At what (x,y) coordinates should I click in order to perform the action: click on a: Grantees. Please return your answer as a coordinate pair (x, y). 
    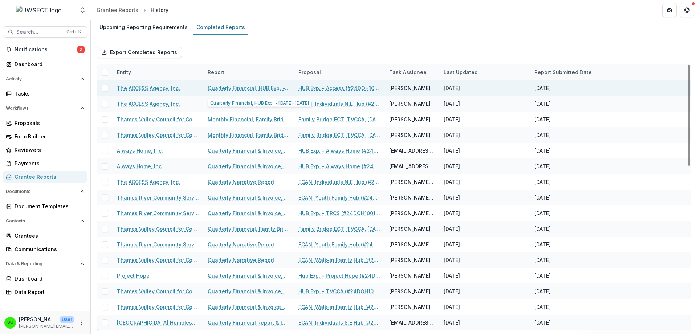
    Looking at the image, I should click on (45, 235).